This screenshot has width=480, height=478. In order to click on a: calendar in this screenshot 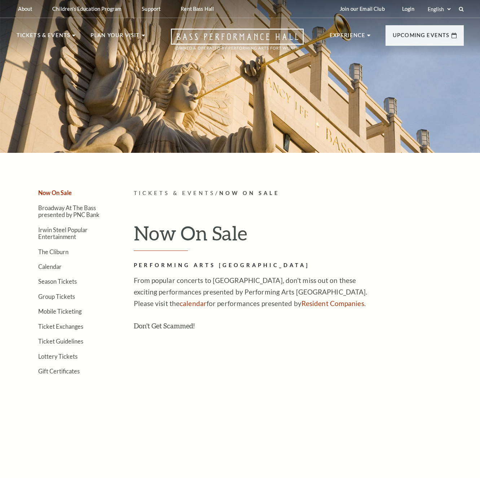, I will do `click(193, 303)`.